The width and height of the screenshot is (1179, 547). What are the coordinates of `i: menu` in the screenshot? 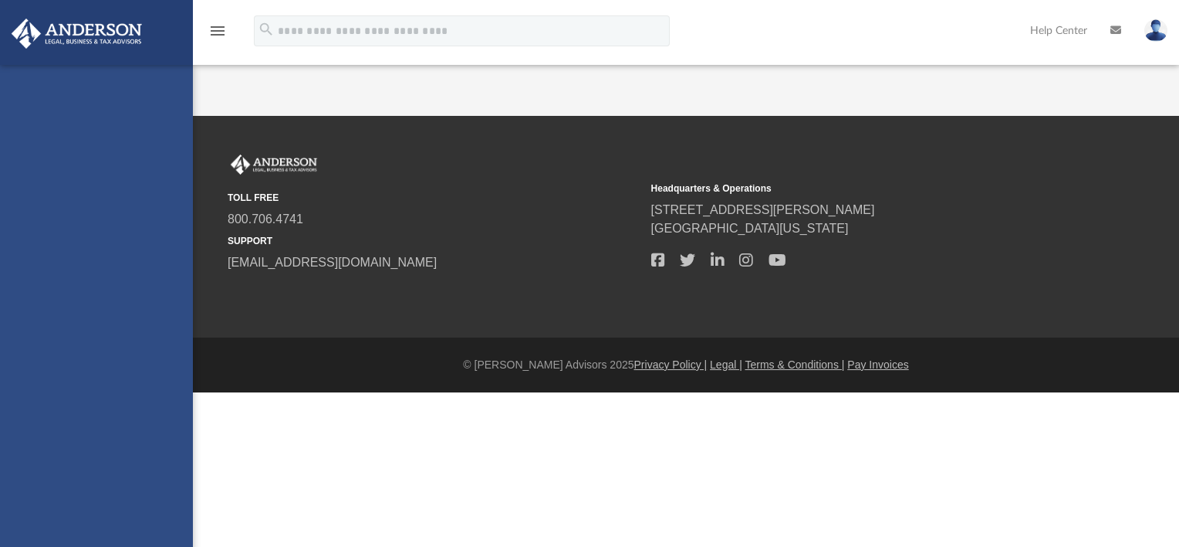 It's located at (218, 31).